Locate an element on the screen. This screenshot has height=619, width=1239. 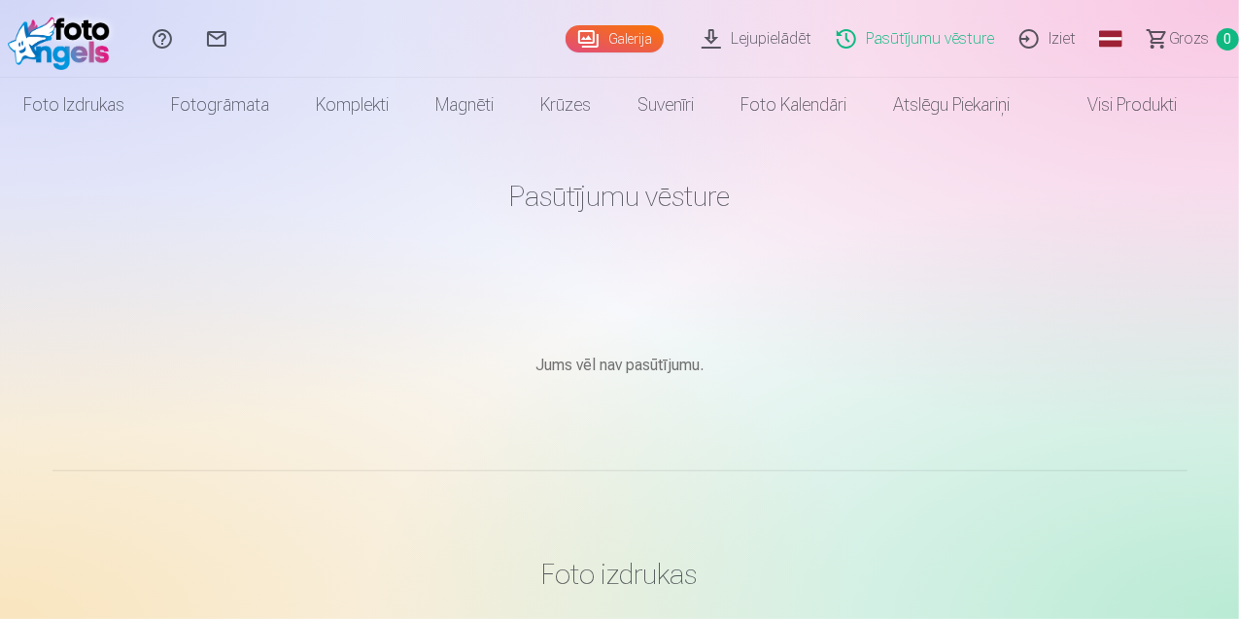
a: Visi produkti is located at coordinates (1117, 105).